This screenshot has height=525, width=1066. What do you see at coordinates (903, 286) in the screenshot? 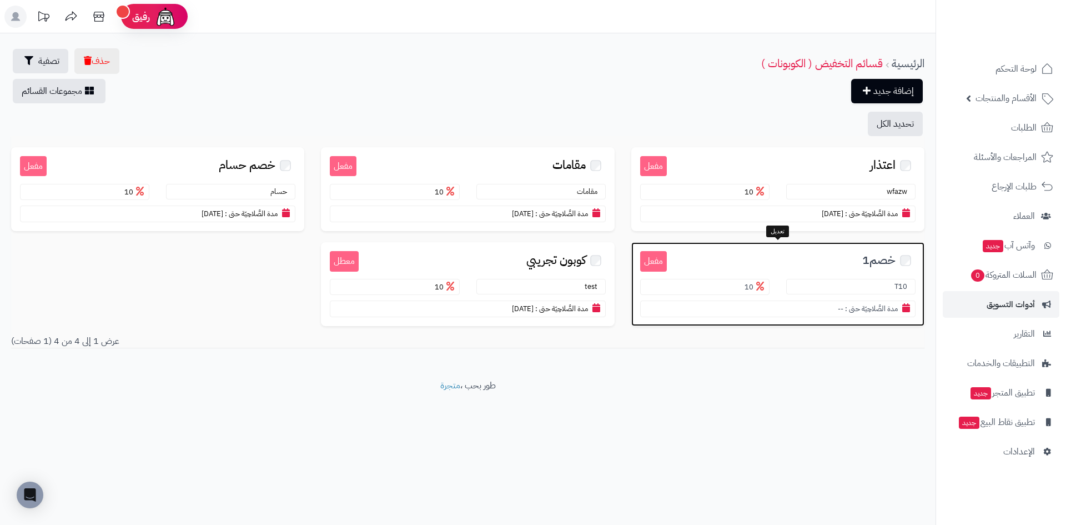
I see `small: T10` at bounding box center [903, 286].